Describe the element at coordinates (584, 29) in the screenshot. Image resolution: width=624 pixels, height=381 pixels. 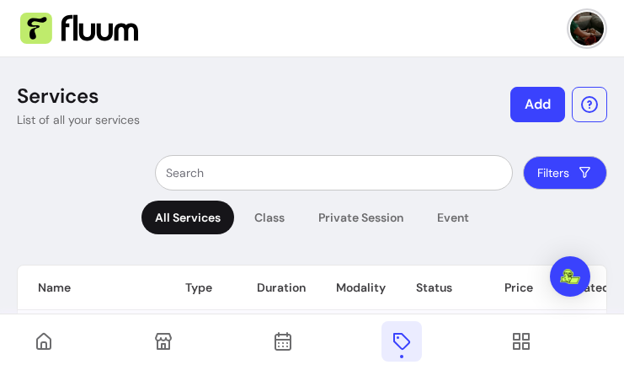
I see `button: avatar` at that location.